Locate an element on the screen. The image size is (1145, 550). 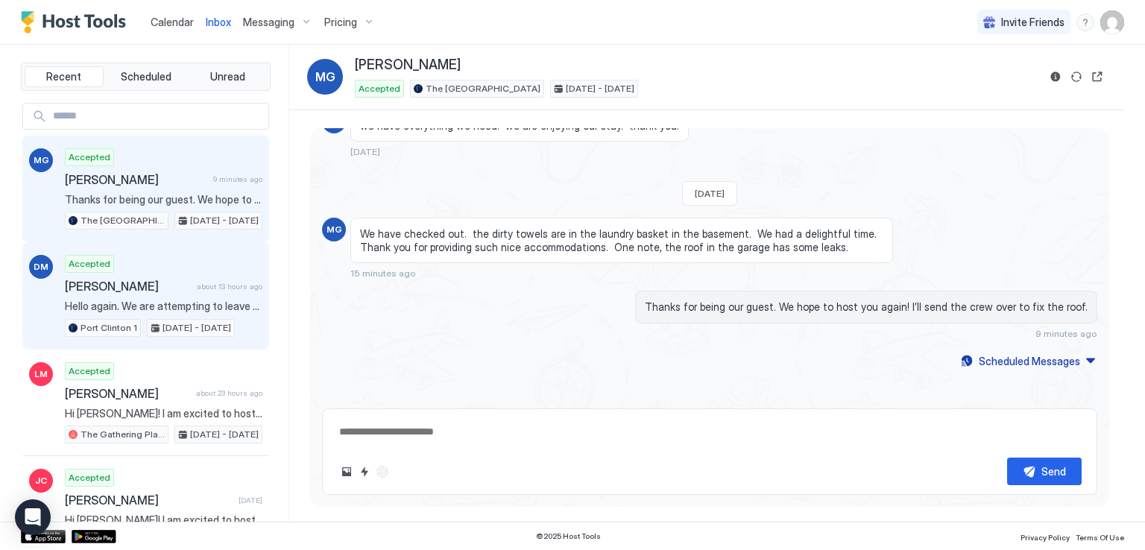
button: Reservation information is located at coordinates (1055, 77).